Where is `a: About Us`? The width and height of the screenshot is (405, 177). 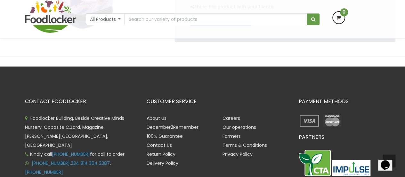 a: About Us is located at coordinates (157, 118).